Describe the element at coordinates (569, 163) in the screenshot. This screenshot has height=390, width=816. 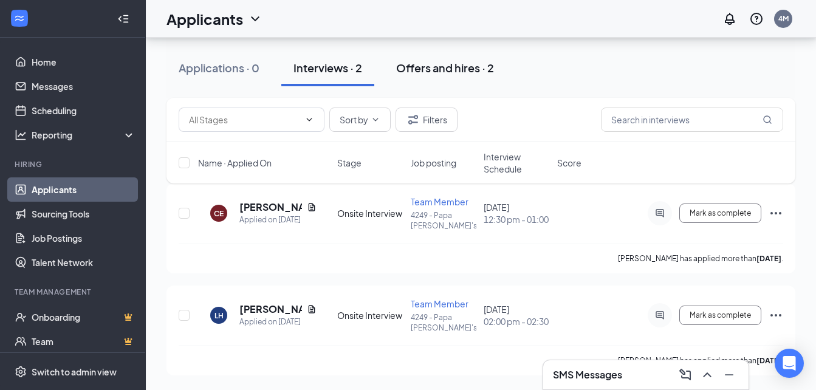
I see `span: Score` at that location.